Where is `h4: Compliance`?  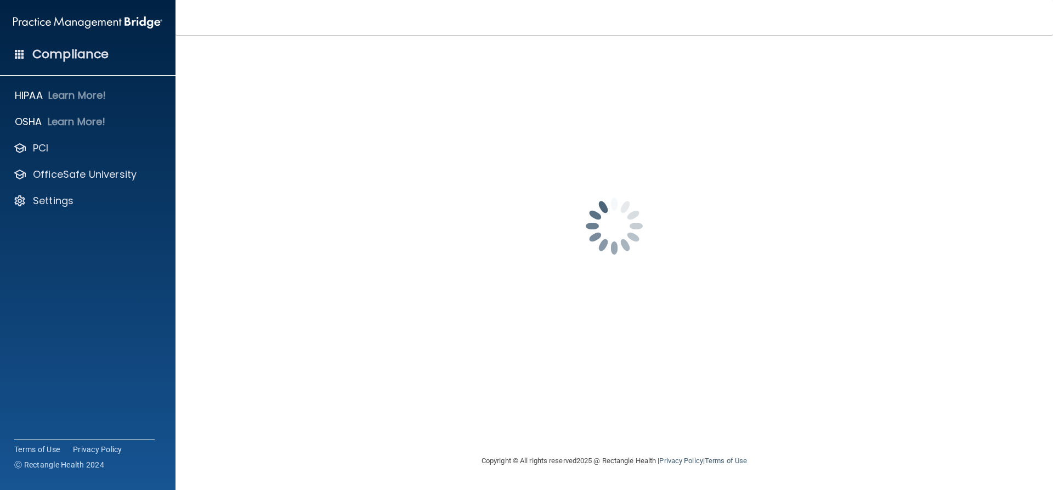 h4: Compliance is located at coordinates (70, 54).